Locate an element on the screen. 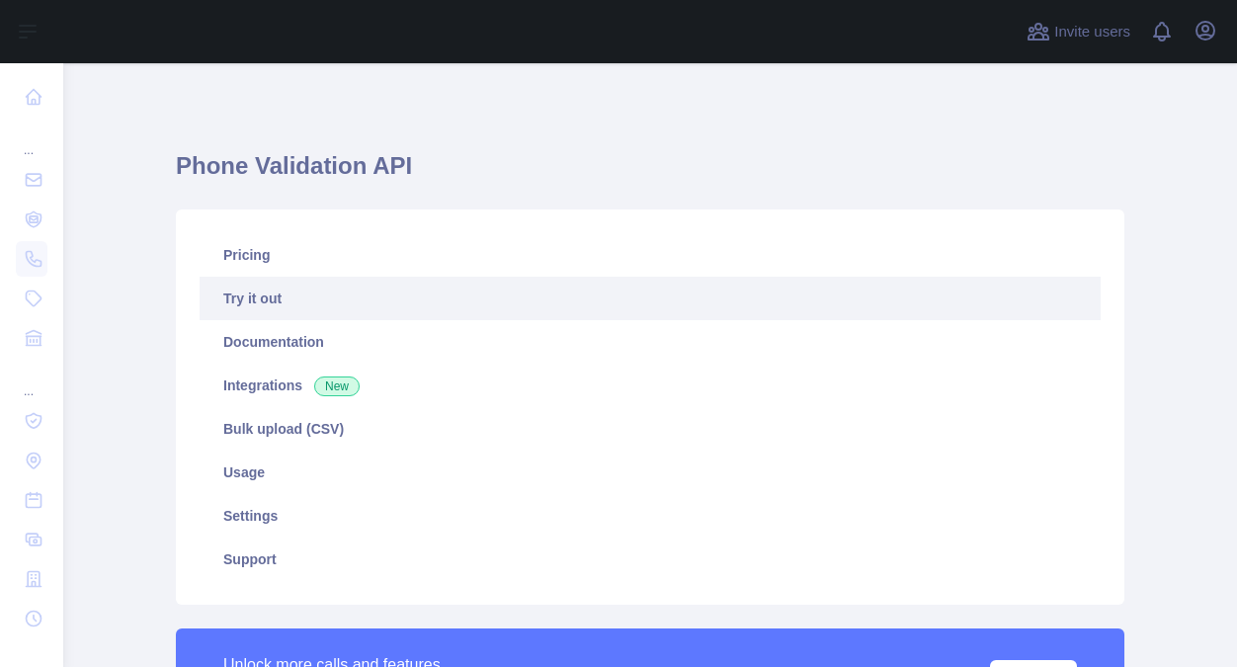 Image resolution: width=1237 pixels, height=667 pixels. span: New is located at coordinates (337, 386).